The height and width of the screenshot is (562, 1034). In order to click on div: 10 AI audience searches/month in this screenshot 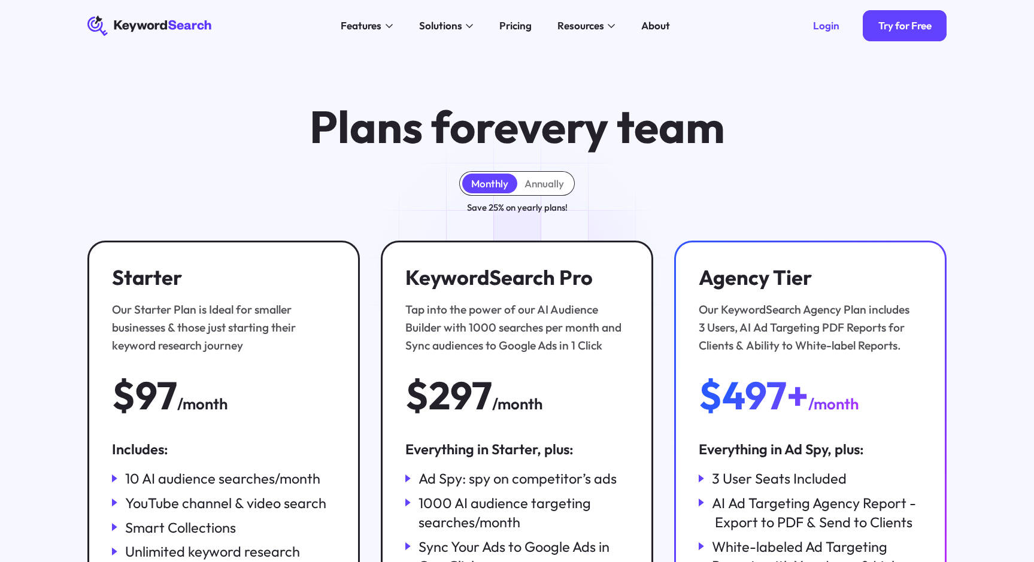, I will do `click(223, 478)`.